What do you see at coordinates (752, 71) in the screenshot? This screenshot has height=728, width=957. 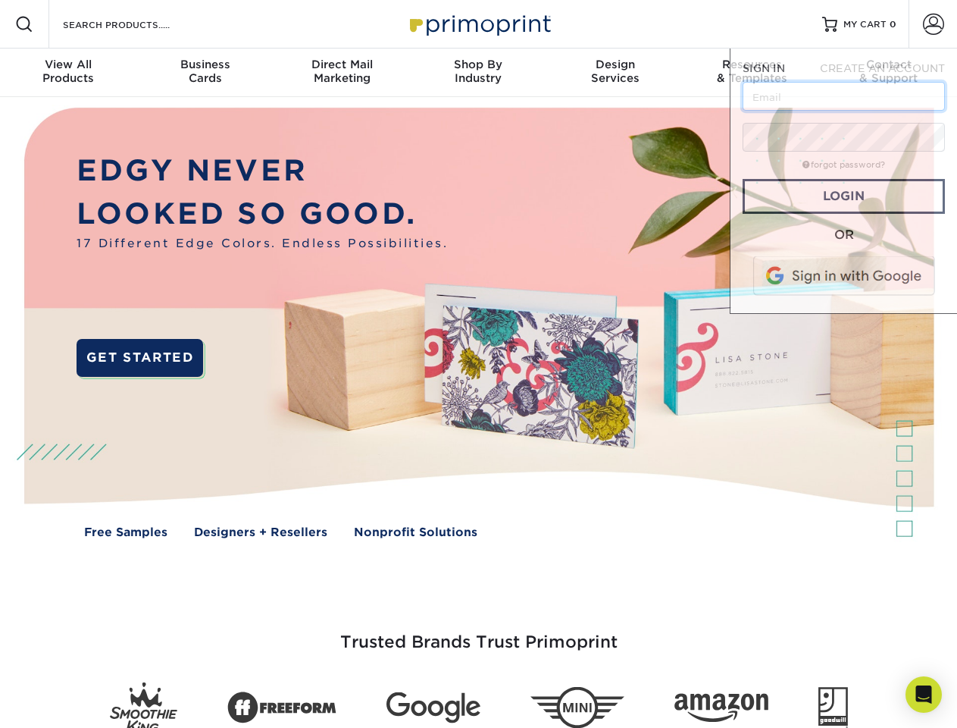 I see `div: & Templates` at bounding box center [752, 71].